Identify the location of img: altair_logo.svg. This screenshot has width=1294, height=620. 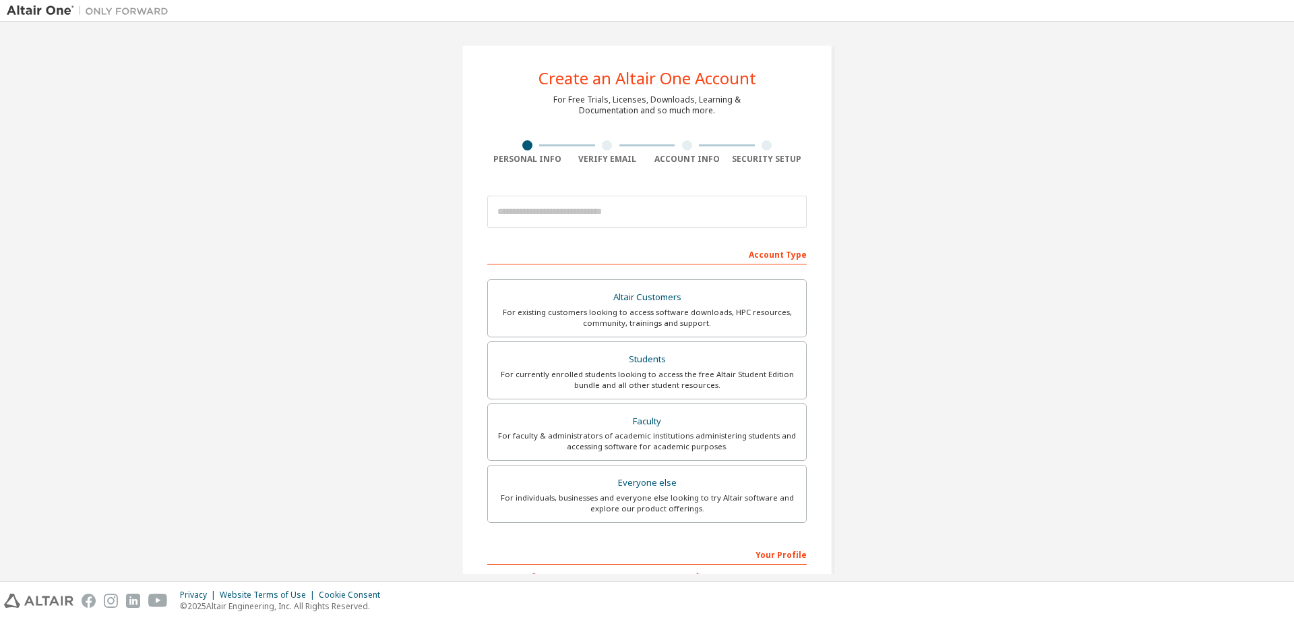
(38, 600).